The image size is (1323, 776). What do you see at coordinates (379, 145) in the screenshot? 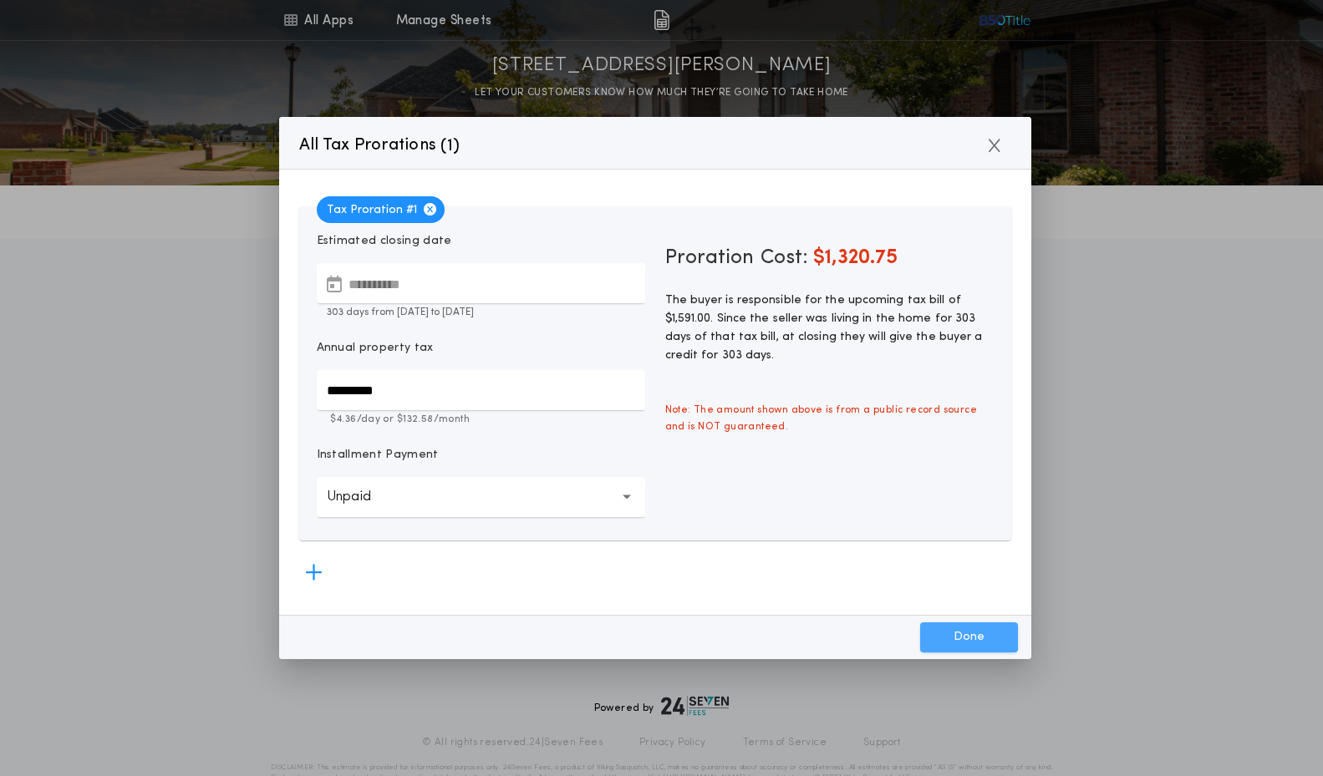
I see `p: All Tax Prorations ( )` at bounding box center [379, 145].